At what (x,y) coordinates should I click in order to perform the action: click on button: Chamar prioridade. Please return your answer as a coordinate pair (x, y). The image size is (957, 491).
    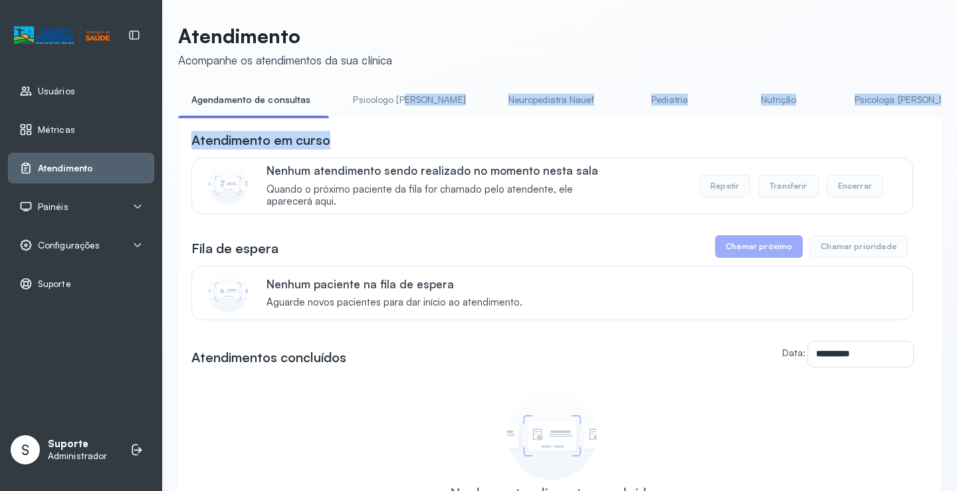
    Looking at the image, I should click on (859, 247).